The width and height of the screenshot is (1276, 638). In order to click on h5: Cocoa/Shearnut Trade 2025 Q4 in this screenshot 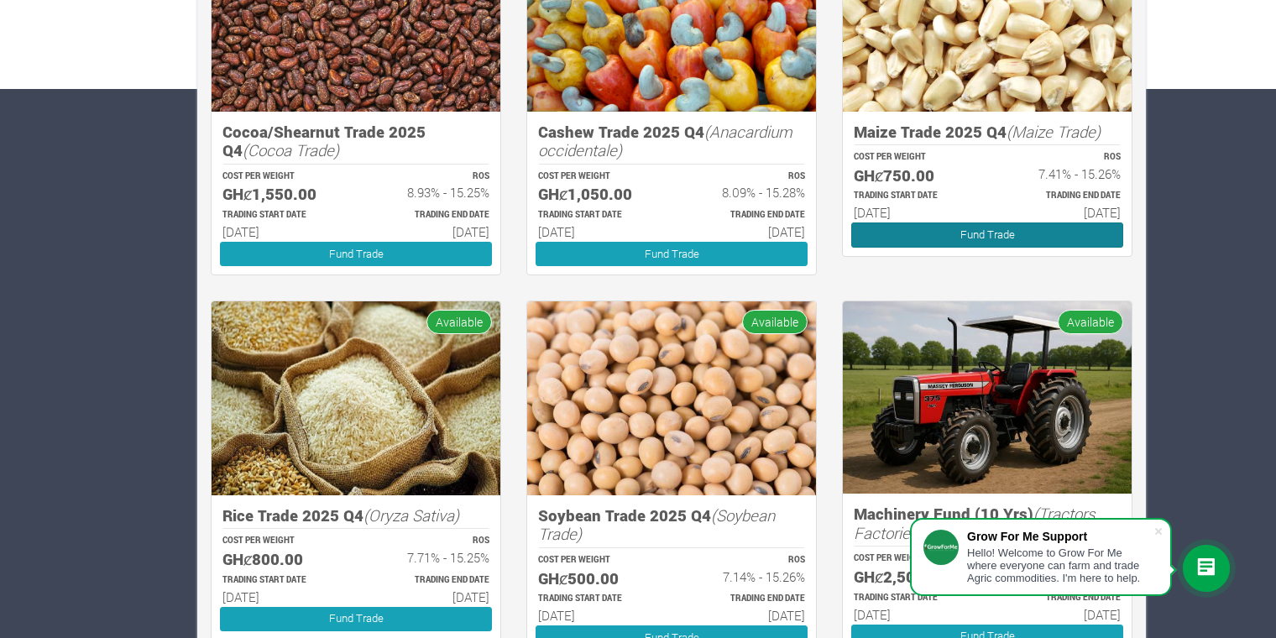, I will do `click(356, 141)`.